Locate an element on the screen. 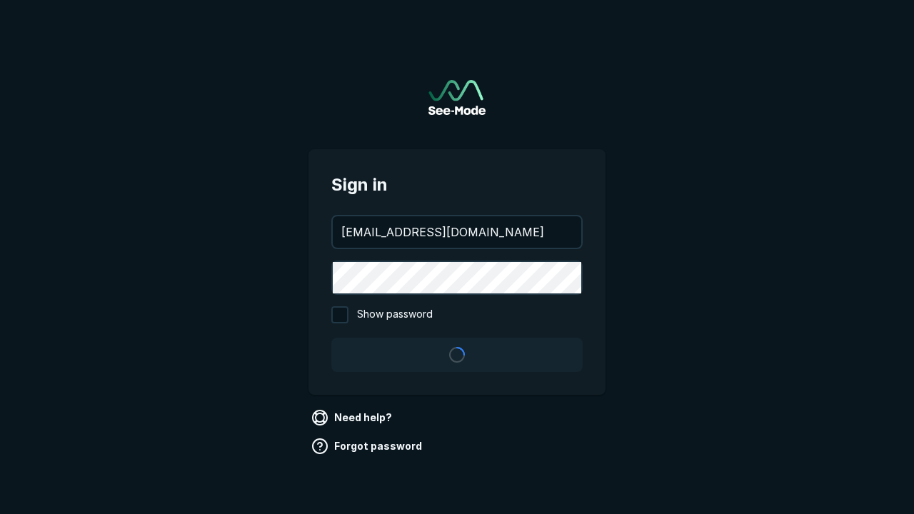 The image size is (914, 514). img: See-Mode Logo is located at coordinates (457, 97).